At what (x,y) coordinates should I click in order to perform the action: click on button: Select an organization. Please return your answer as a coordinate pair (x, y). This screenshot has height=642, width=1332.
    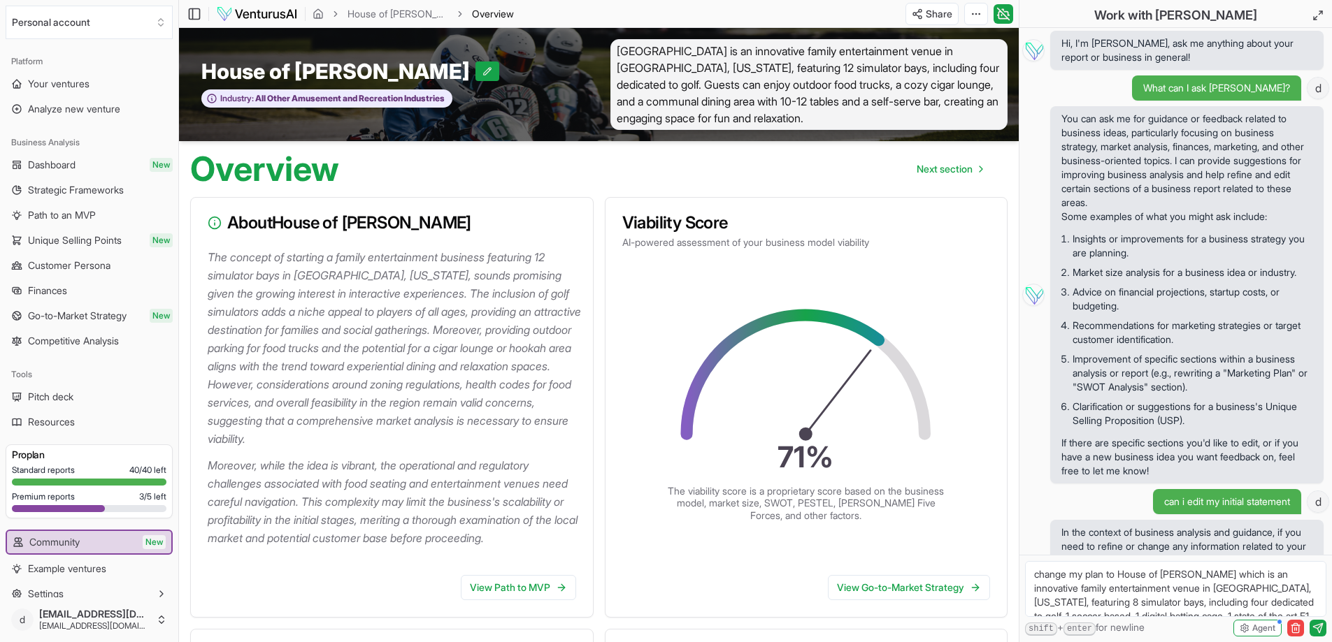
    Looking at the image, I should click on (89, 22).